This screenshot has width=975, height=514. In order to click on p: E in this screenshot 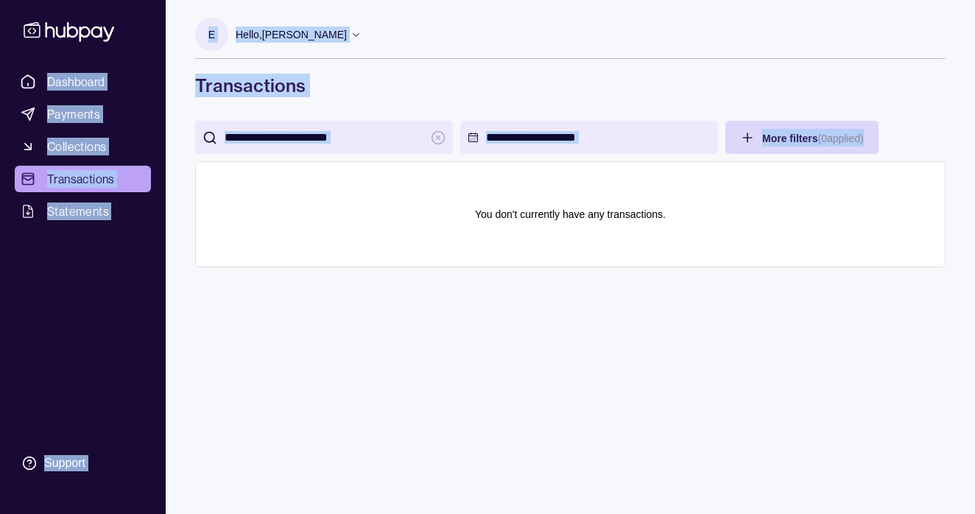, I will do `click(211, 35)`.